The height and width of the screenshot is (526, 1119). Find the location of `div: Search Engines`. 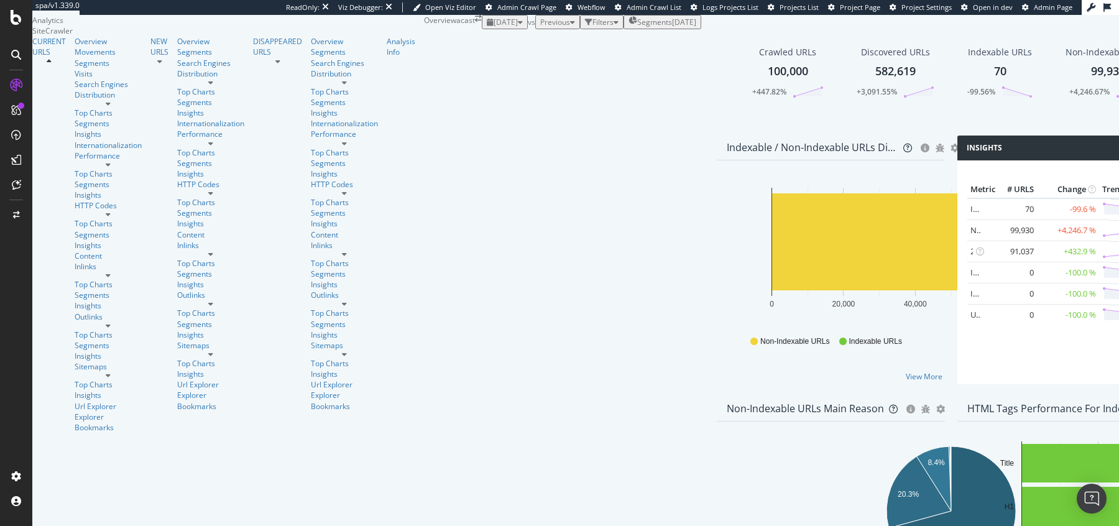

div: Search Engines is located at coordinates (204, 63).